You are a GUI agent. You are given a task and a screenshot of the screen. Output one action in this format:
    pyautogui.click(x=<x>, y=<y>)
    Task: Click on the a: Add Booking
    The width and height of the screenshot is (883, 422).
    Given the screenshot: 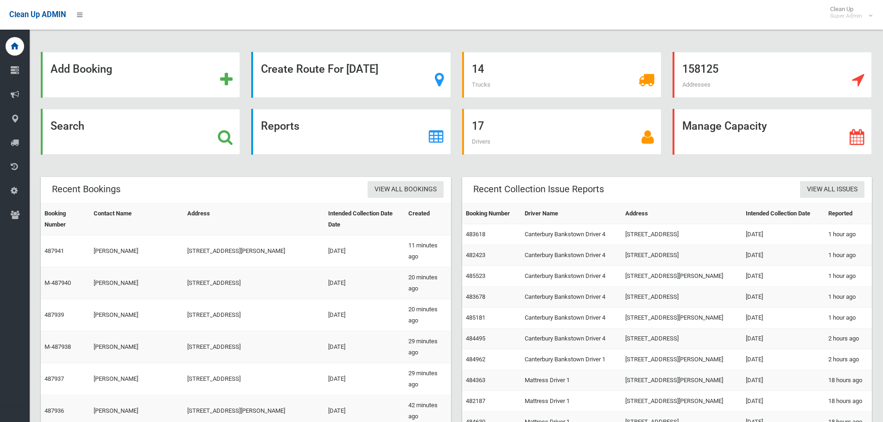 What is the action you would take?
    pyautogui.click(x=140, y=75)
    